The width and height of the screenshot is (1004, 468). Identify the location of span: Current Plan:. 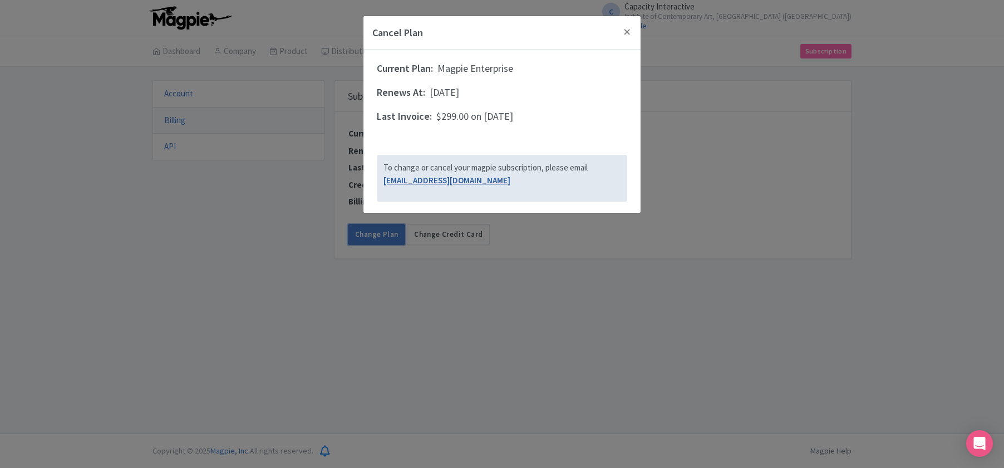
(405, 68).